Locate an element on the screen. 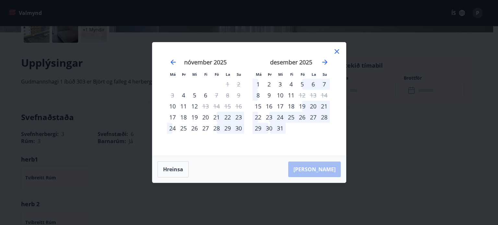 This screenshot has width=498, height=225. td: Not available. föstudagur, 7. nóvember 2025 is located at coordinates (217, 95).